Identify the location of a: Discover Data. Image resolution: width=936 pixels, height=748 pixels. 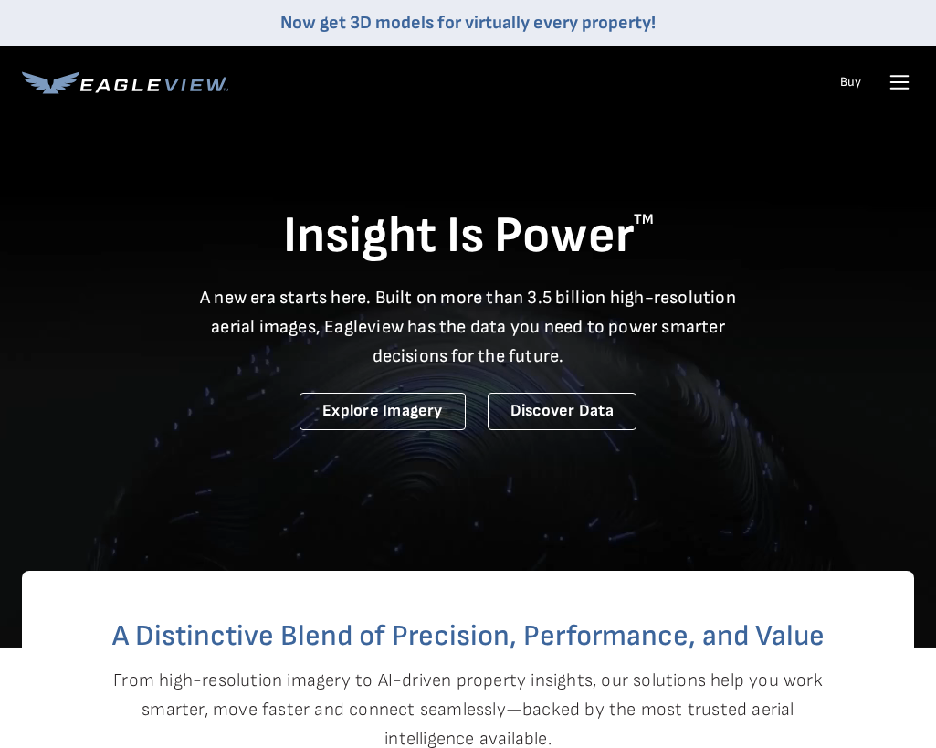
(562, 411).